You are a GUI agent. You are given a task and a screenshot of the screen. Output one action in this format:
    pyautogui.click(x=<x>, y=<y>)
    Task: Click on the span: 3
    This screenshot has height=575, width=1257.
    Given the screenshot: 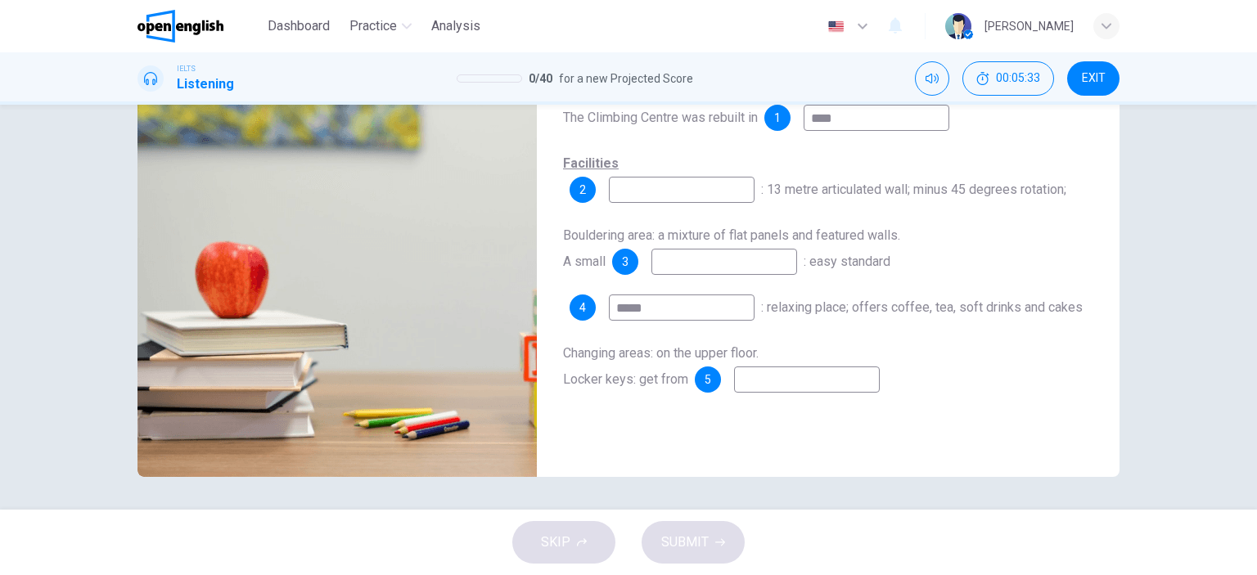 What is the action you would take?
    pyautogui.click(x=625, y=262)
    